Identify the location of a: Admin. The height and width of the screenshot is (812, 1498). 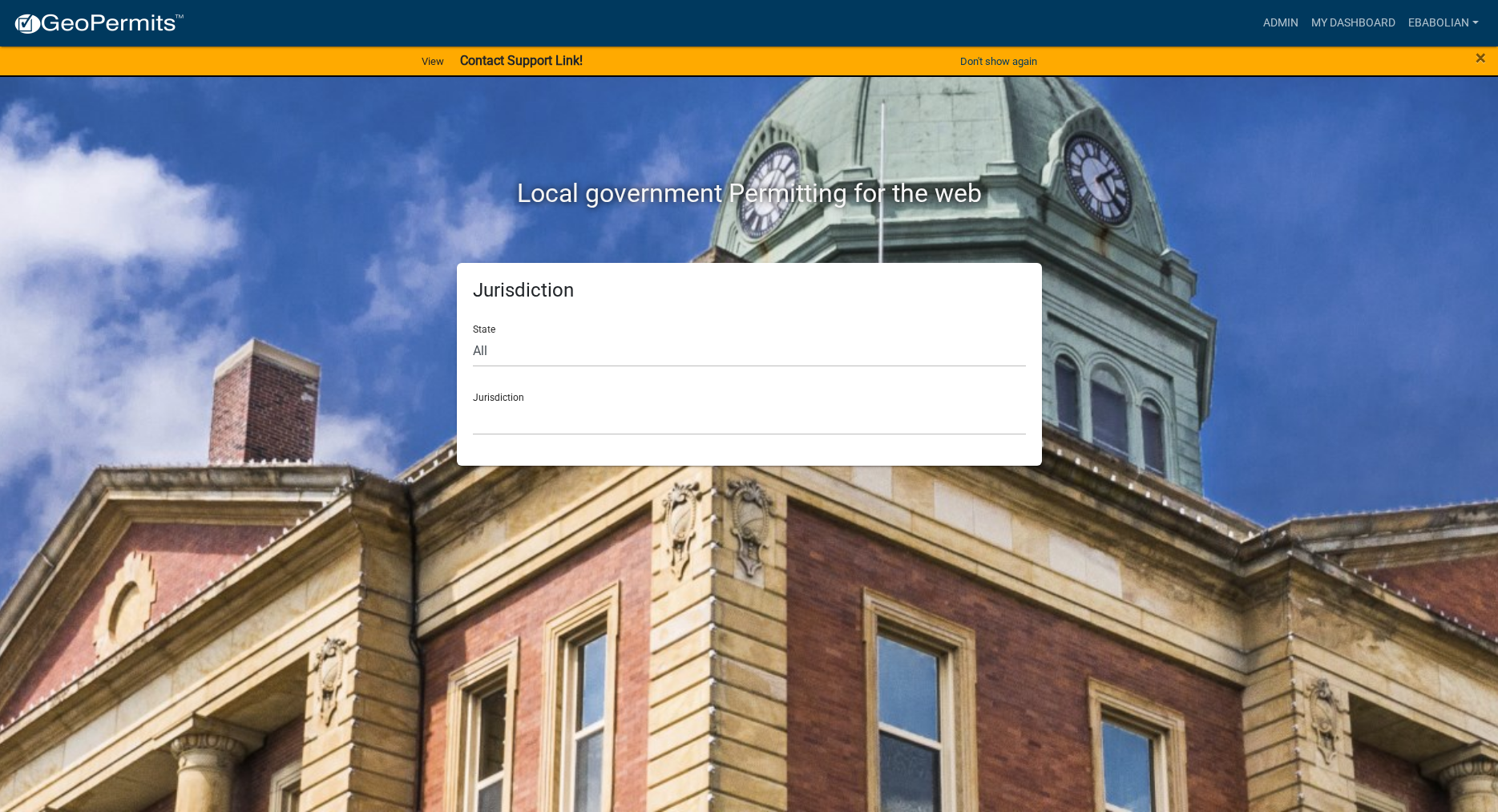
(1281, 23).